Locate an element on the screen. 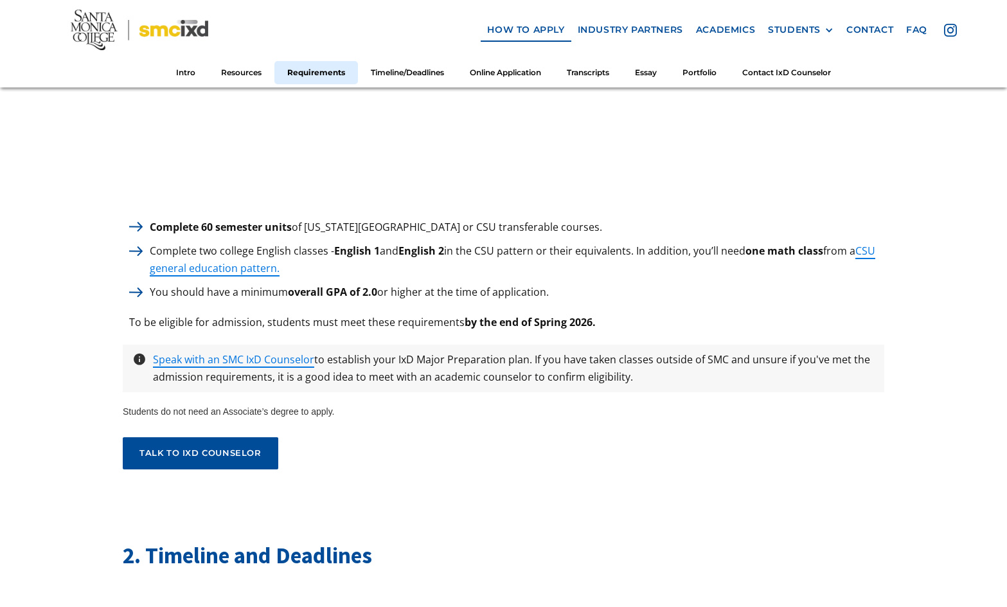 The width and height of the screenshot is (1007, 607). a: Online Application is located at coordinates (505, 72).